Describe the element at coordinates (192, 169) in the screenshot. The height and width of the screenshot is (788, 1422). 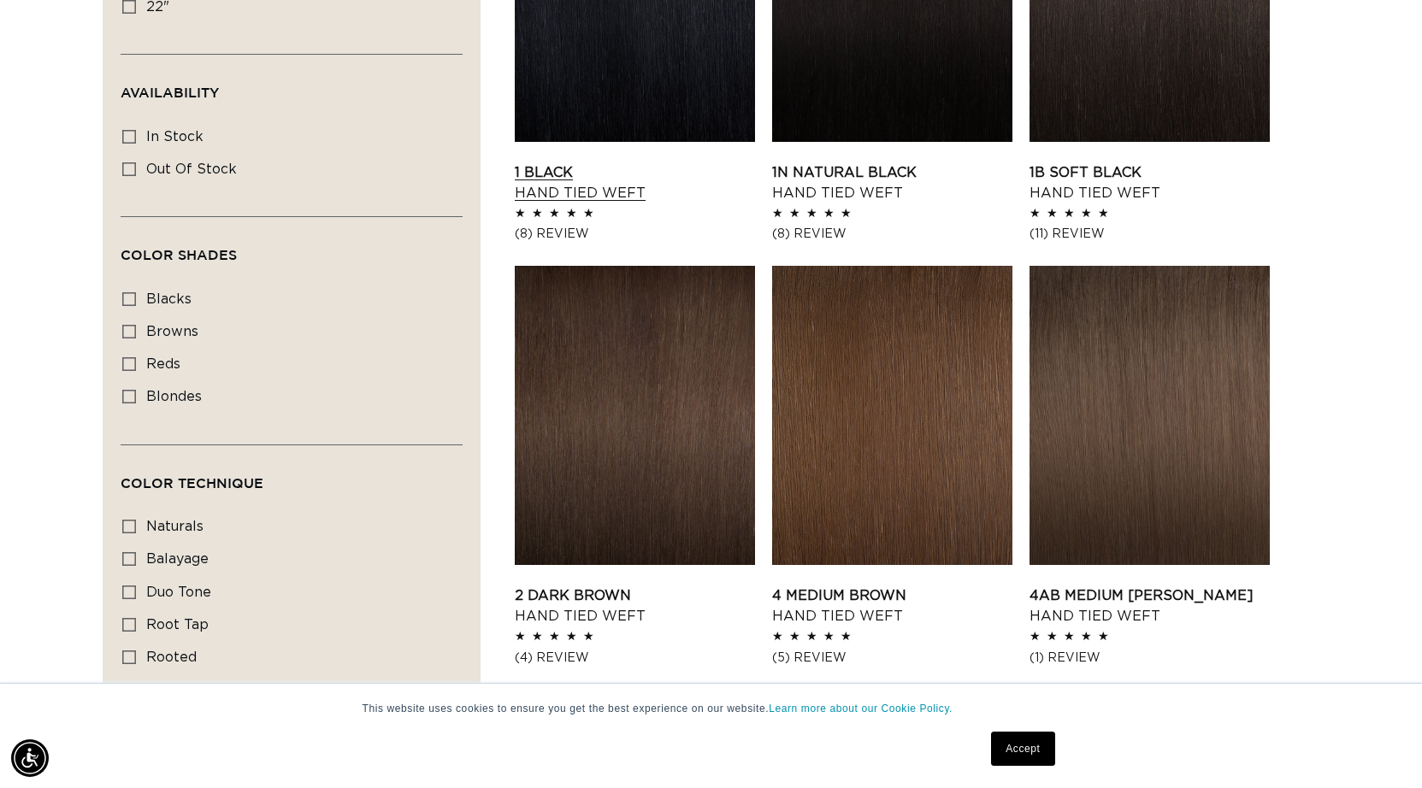
I see `span: Out of stock` at that location.